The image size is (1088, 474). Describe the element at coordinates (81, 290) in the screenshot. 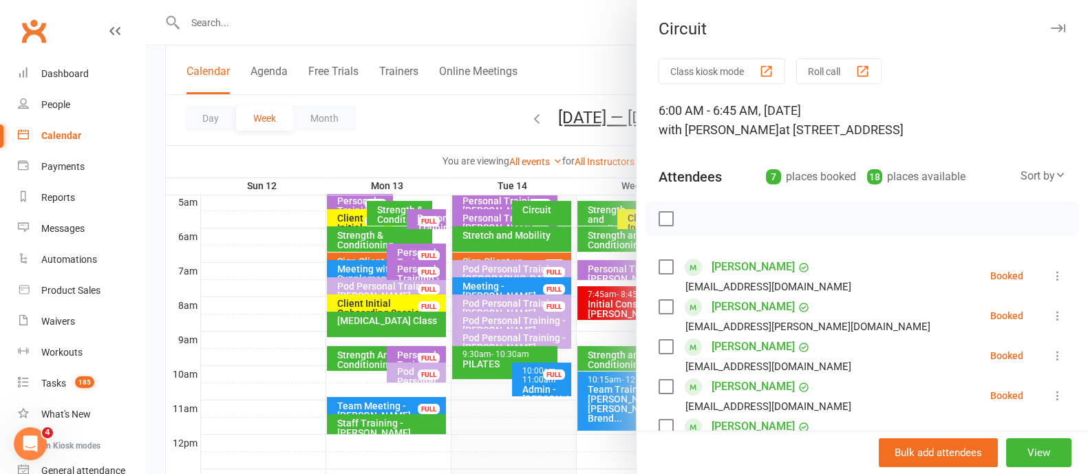

I see `a: Product Sales` at that location.